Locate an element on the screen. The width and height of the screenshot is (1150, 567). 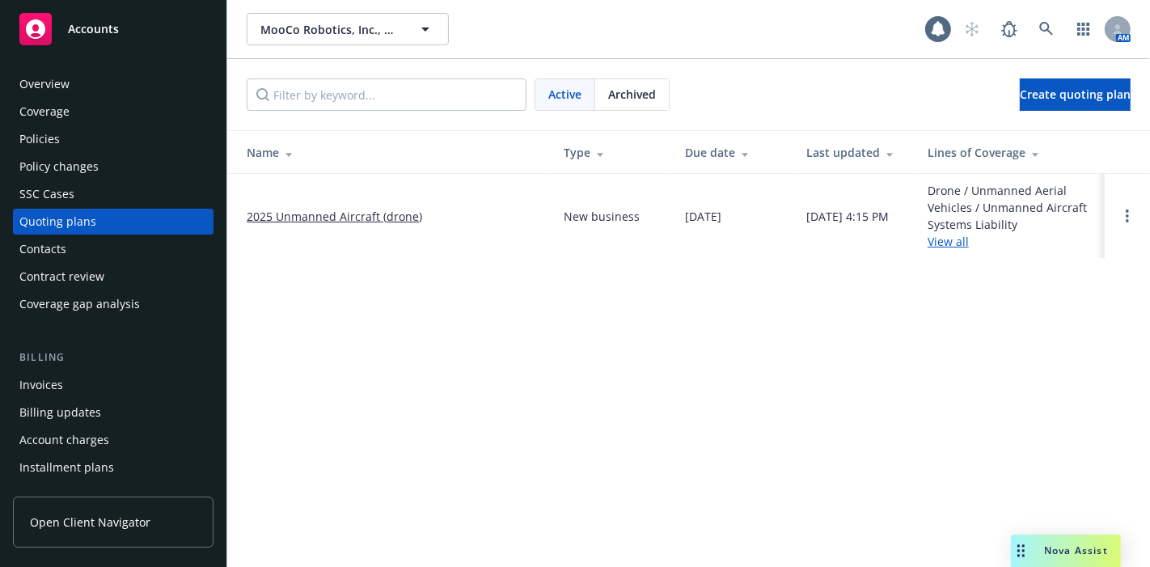
a: Open options is located at coordinates (1127, 216).